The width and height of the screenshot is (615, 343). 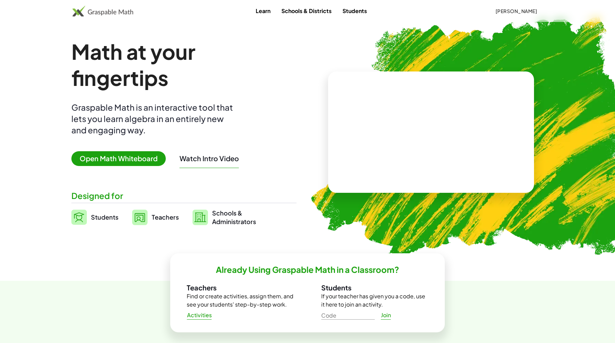 I want to click on p: If your teacher has given you a code, use it here to join an activity., so click(x=375, y=300).